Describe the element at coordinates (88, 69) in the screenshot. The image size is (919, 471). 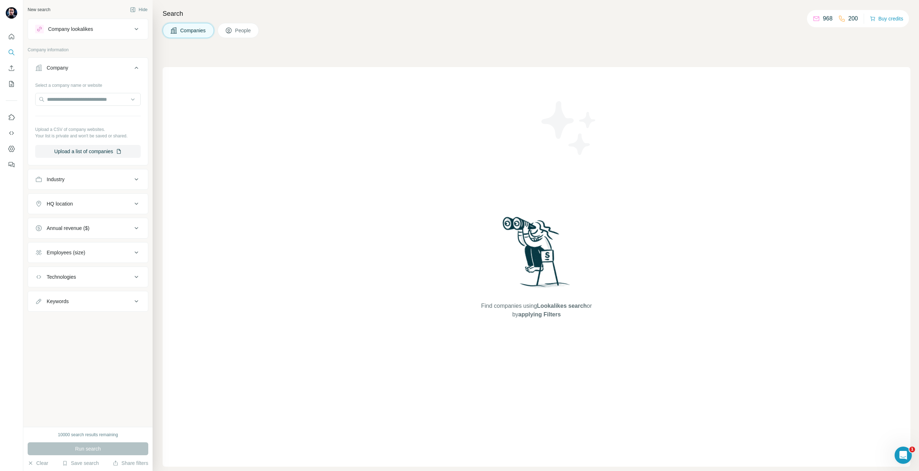
I see `button: Company` at that location.